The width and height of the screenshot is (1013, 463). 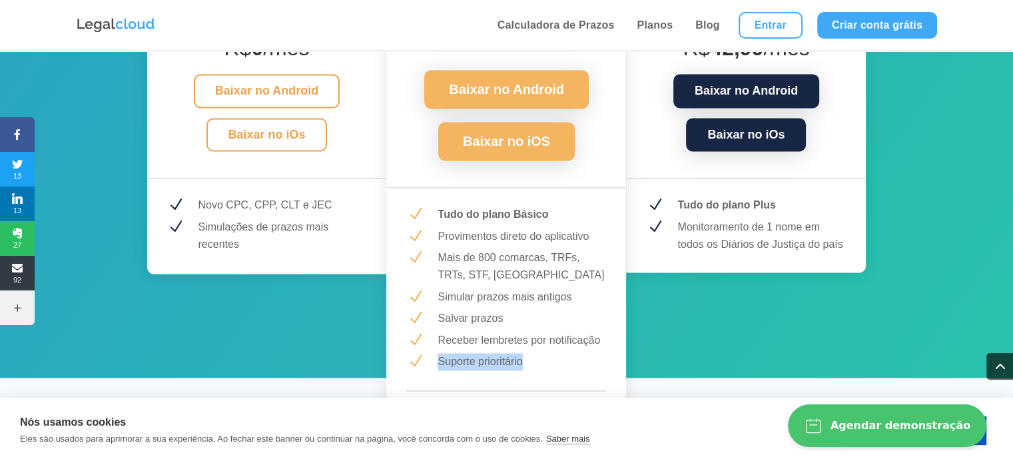 I want to click on p: Simulações de prazos mais recentes, so click(x=282, y=235).